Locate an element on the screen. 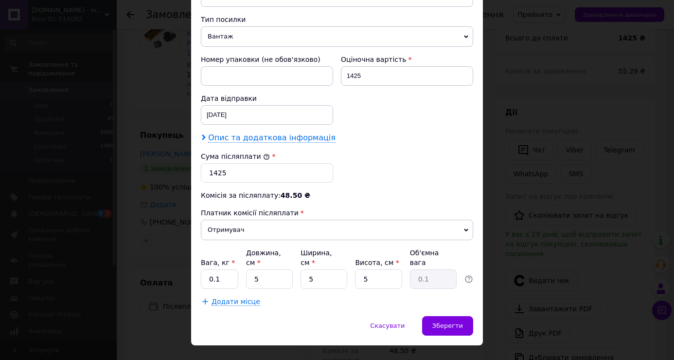 Image resolution: width=674 pixels, height=360 pixels. span: 48.50 ₴ is located at coordinates (295, 195).